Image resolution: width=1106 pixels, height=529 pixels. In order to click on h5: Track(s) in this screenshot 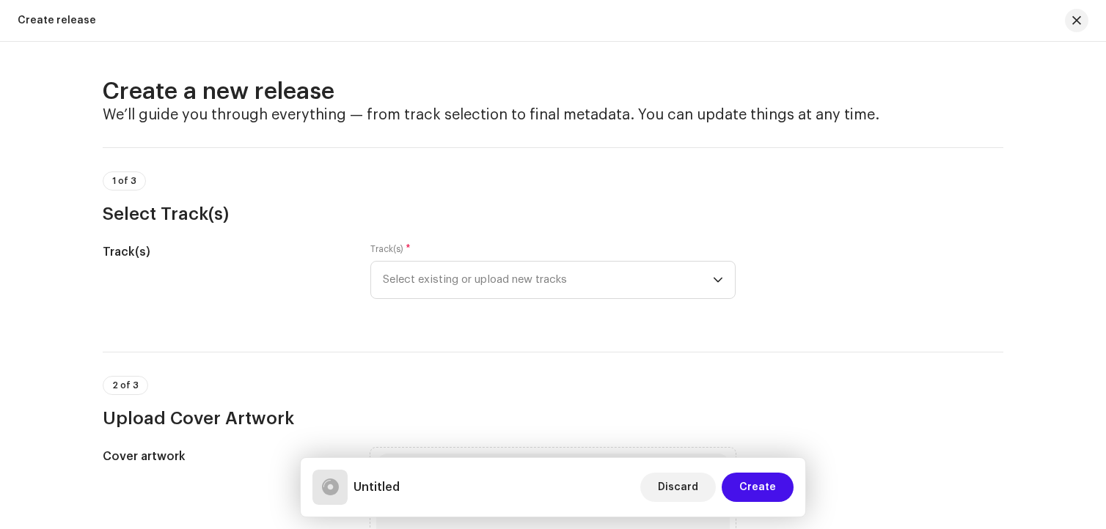, I will do `click(224, 252)`.